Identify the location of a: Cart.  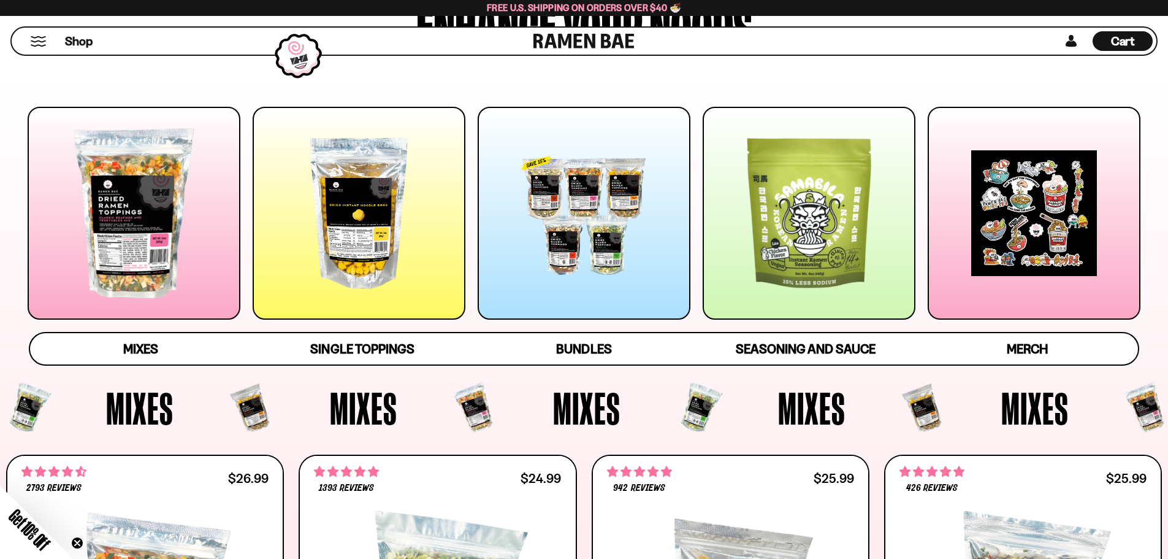
(1123, 41).